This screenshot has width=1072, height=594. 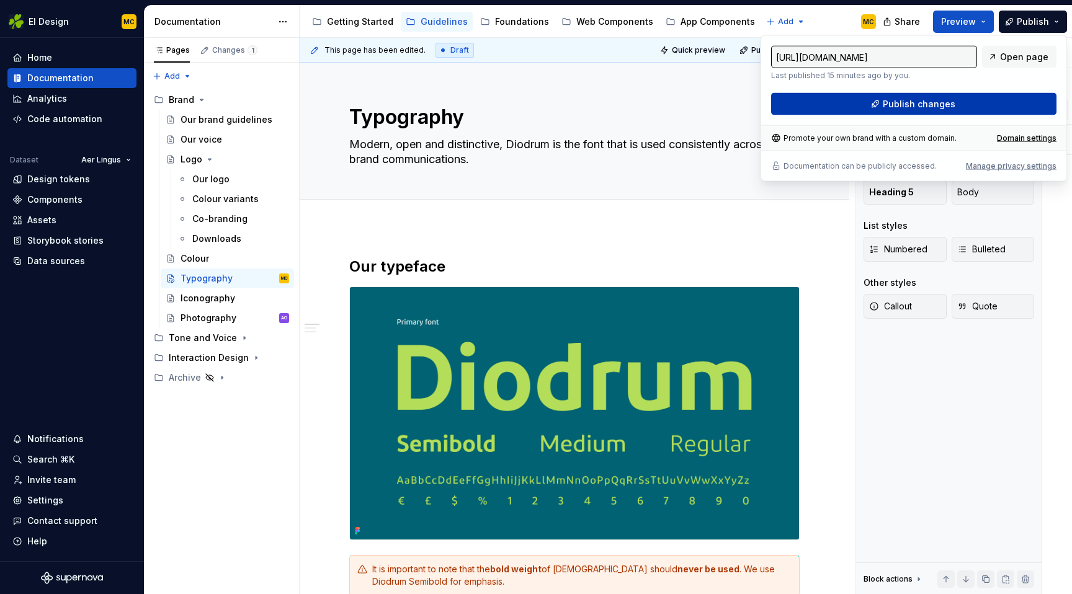 I want to click on span: Quote, so click(x=977, y=307).